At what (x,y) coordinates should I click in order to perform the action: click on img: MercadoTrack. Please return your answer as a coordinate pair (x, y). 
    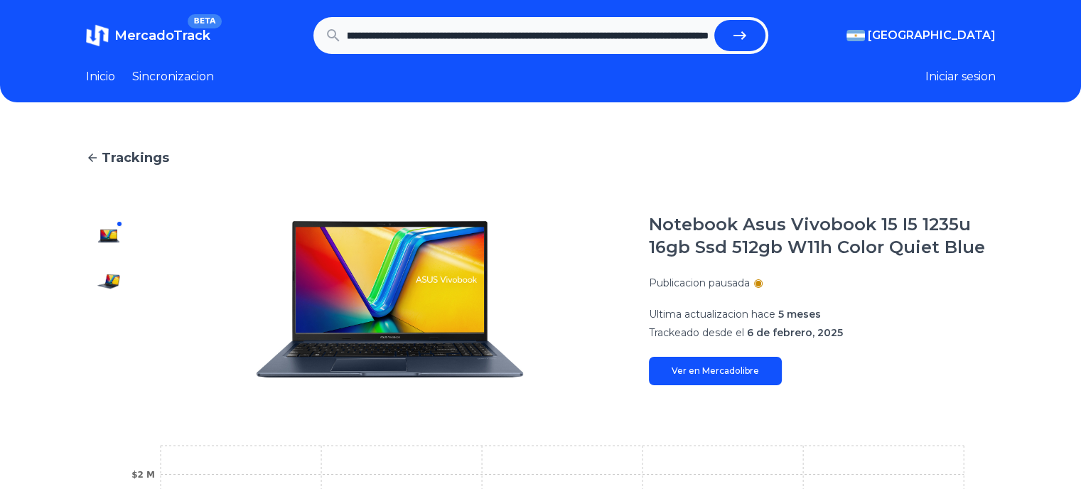
    Looking at the image, I should click on (97, 36).